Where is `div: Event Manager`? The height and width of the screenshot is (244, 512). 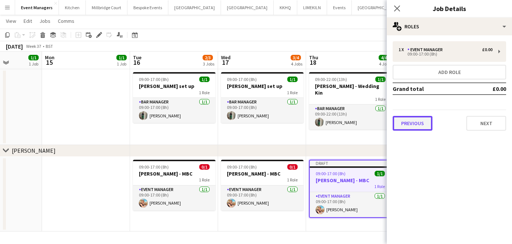 div: Event Manager is located at coordinates (426, 50).